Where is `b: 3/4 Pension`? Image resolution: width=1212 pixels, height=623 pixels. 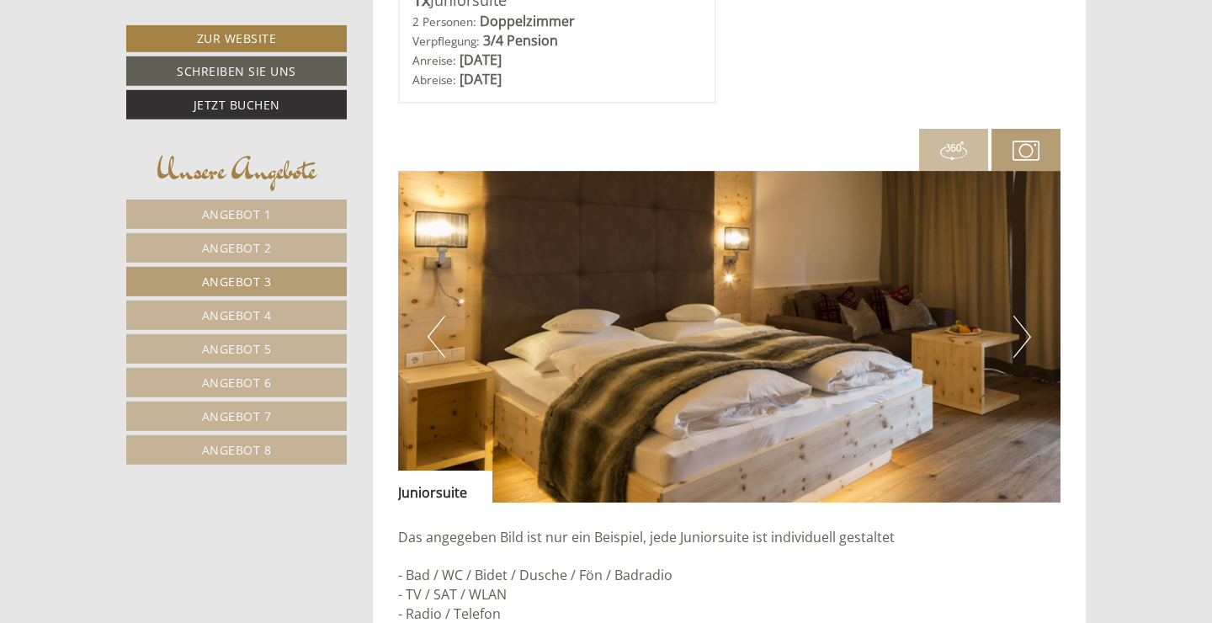 b: 3/4 Pension is located at coordinates (520, 40).